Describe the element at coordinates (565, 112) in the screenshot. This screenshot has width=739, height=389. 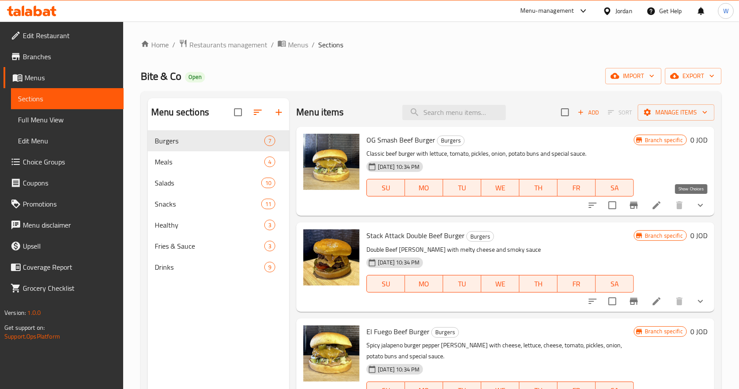
I see `span: Select section` at that location.